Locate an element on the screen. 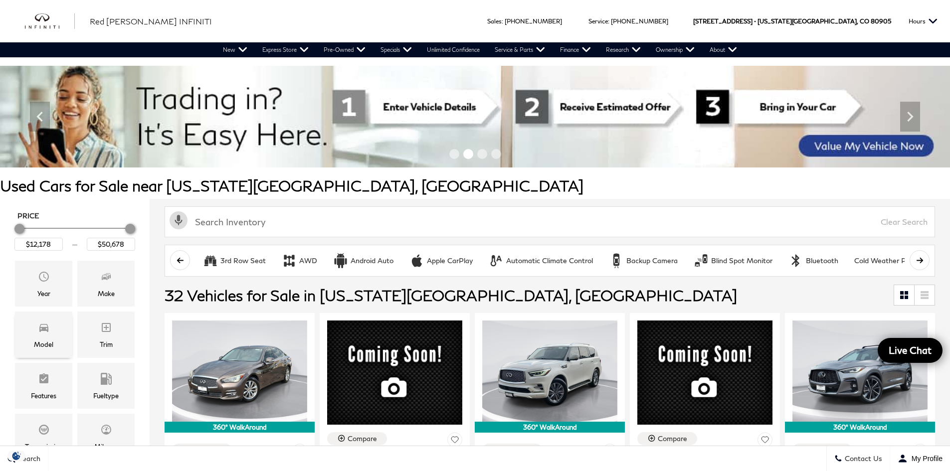 The width and height of the screenshot is (950, 471). span: Features is located at coordinates (44, 380).